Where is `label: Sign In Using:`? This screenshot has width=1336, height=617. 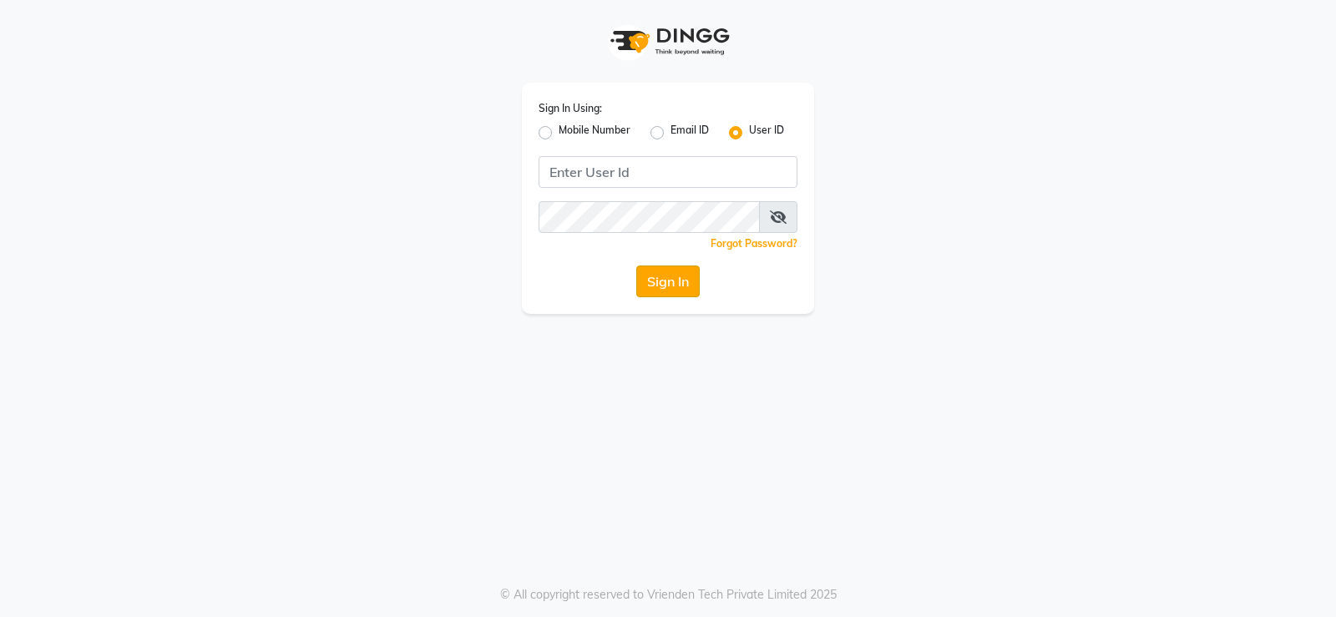
label: Sign In Using: is located at coordinates (570, 109).